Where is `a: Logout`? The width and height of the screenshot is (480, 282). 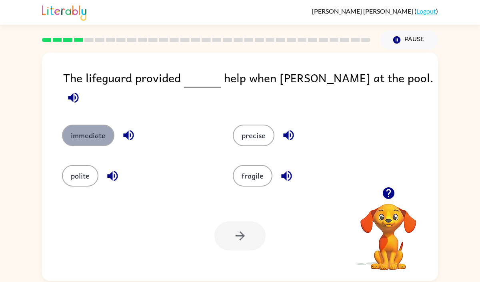
a: Logout is located at coordinates (426, 11).